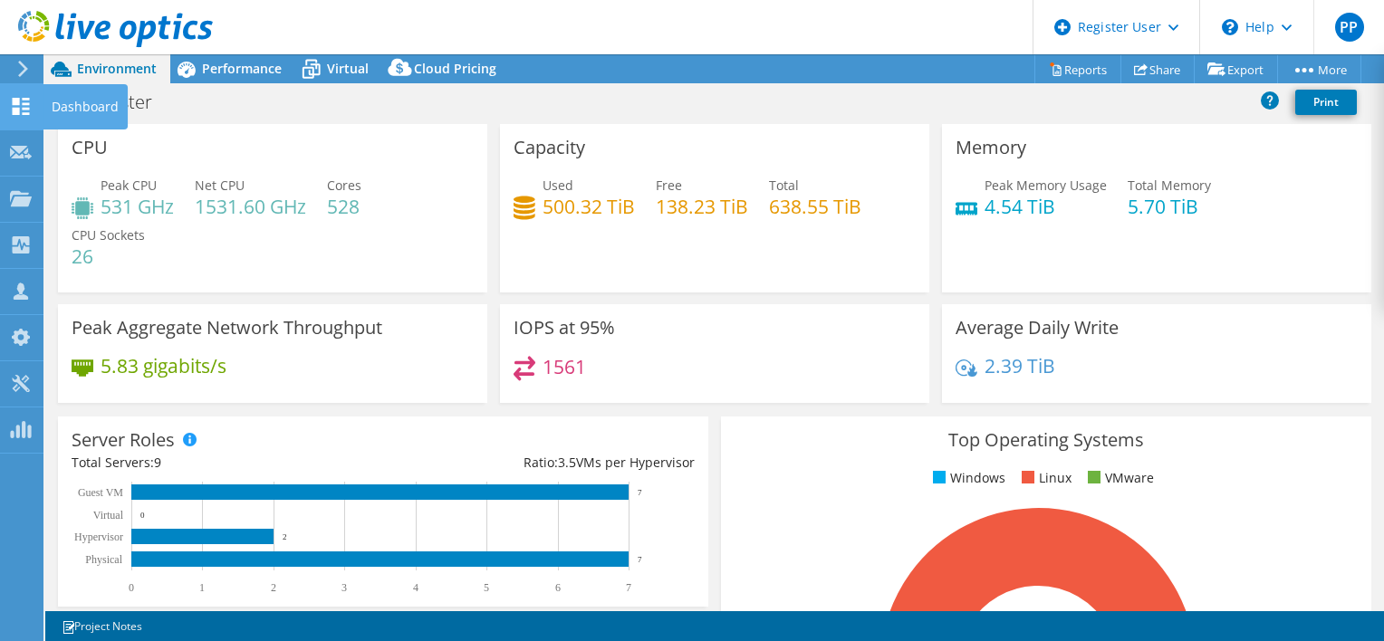 The width and height of the screenshot is (1384, 641). I want to click on span: CPU Sockets, so click(108, 235).